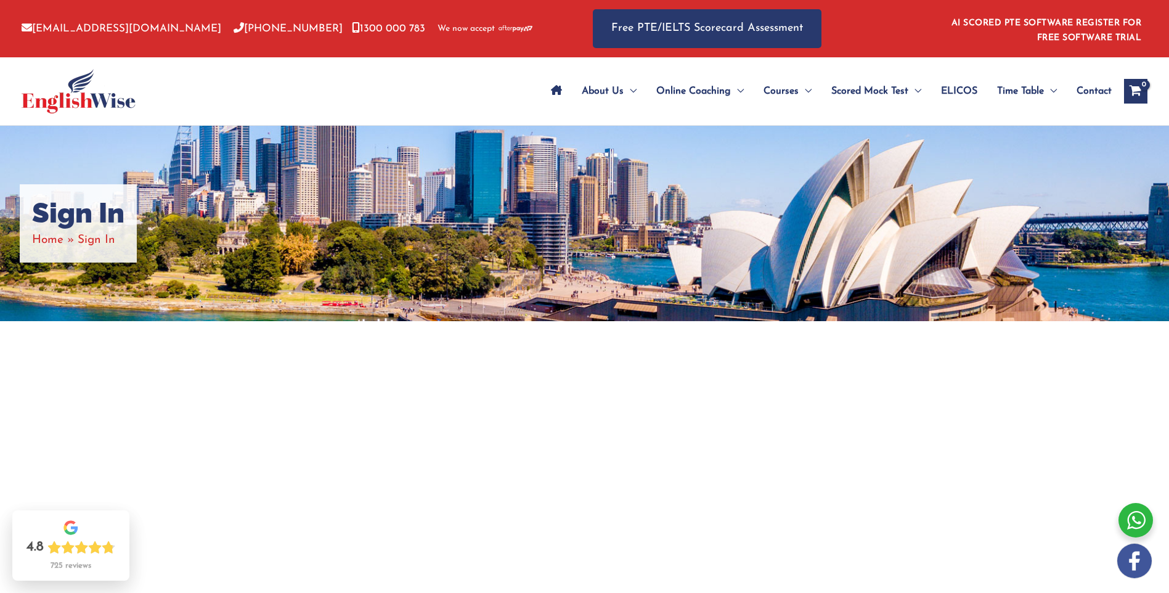 The width and height of the screenshot is (1169, 593). What do you see at coordinates (71, 547) in the screenshot?
I see `div: Rating: 4.8 out of 5` at bounding box center [71, 547].